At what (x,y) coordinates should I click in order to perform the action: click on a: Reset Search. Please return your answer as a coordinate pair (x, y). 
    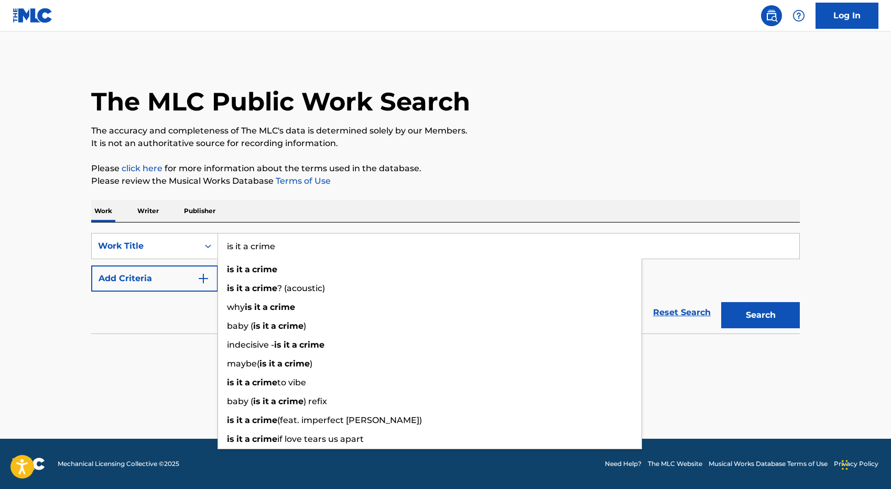
    Looking at the image, I should click on (682, 313).